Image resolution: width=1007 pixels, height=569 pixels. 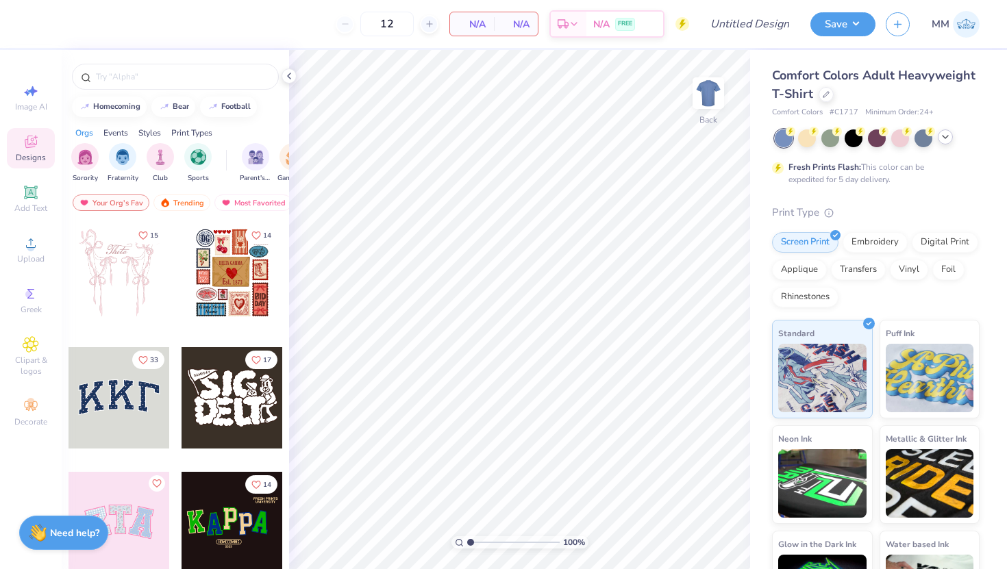 I want to click on div: Trending, so click(x=182, y=203).